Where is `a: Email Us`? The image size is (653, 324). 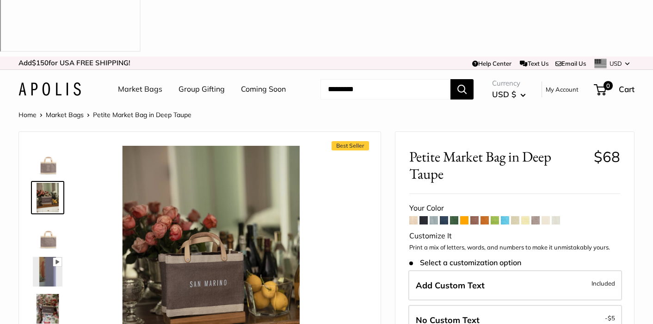 a: Email Us is located at coordinates (571, 63).